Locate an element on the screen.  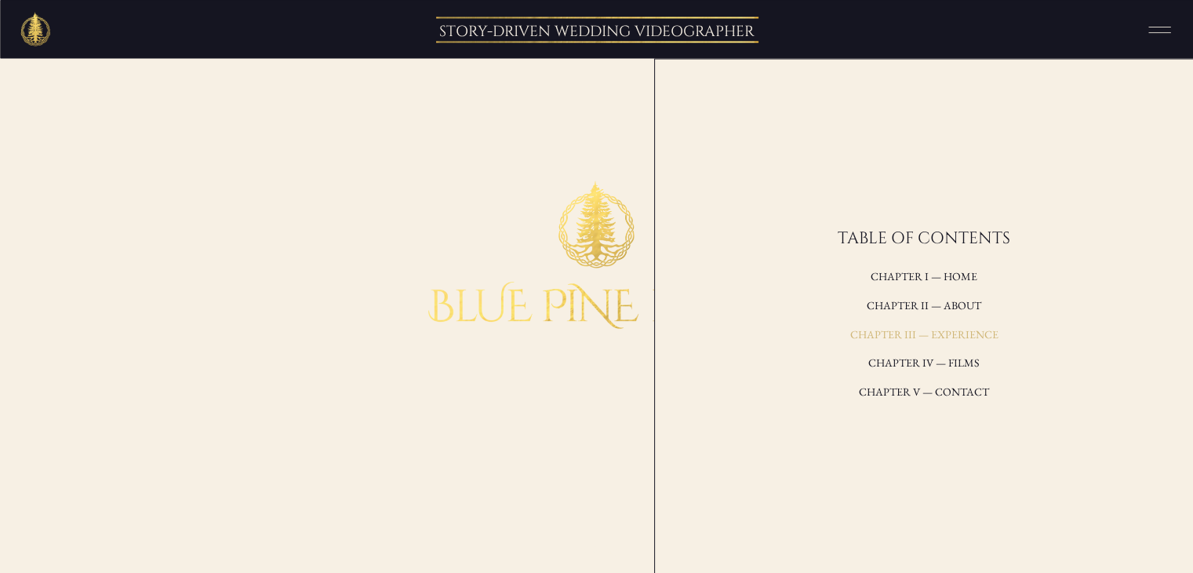
a: Chapter II — about is located at coordinates (925, 306).